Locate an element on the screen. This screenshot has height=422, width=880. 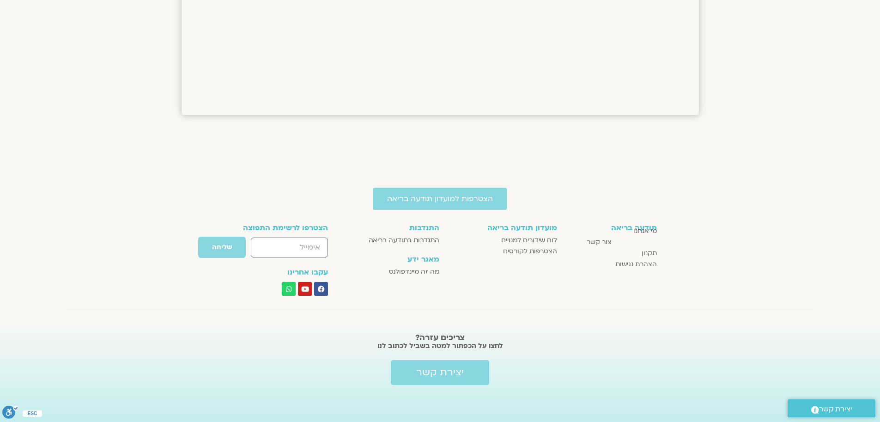
a: התנדבות בתודעה בריאה is located at coordinates (396, 240).